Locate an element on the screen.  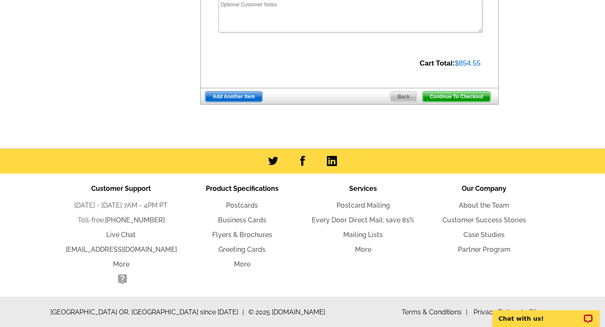
a: Postcard Mailing is located at coordinates (363, 205).